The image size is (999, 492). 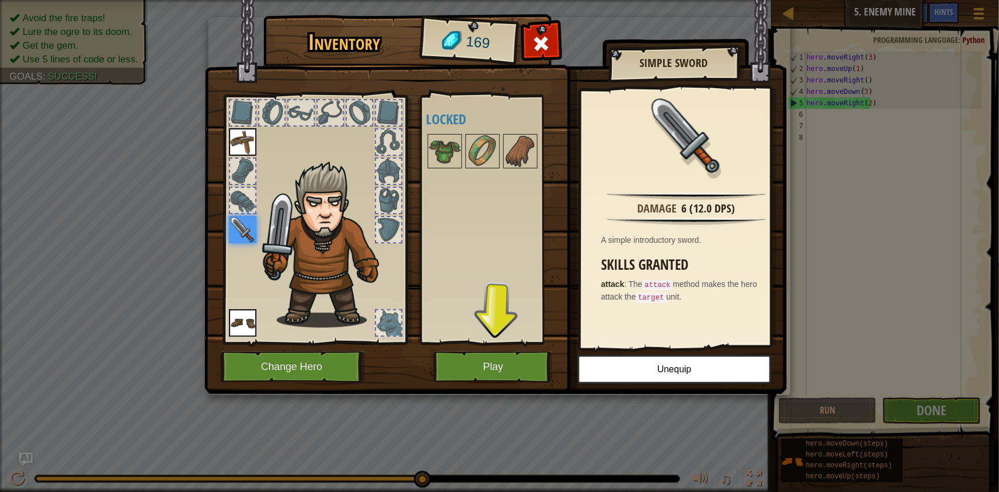 I want to click on span: The method makes the hero attack the unit., so click(x=679, y=290).